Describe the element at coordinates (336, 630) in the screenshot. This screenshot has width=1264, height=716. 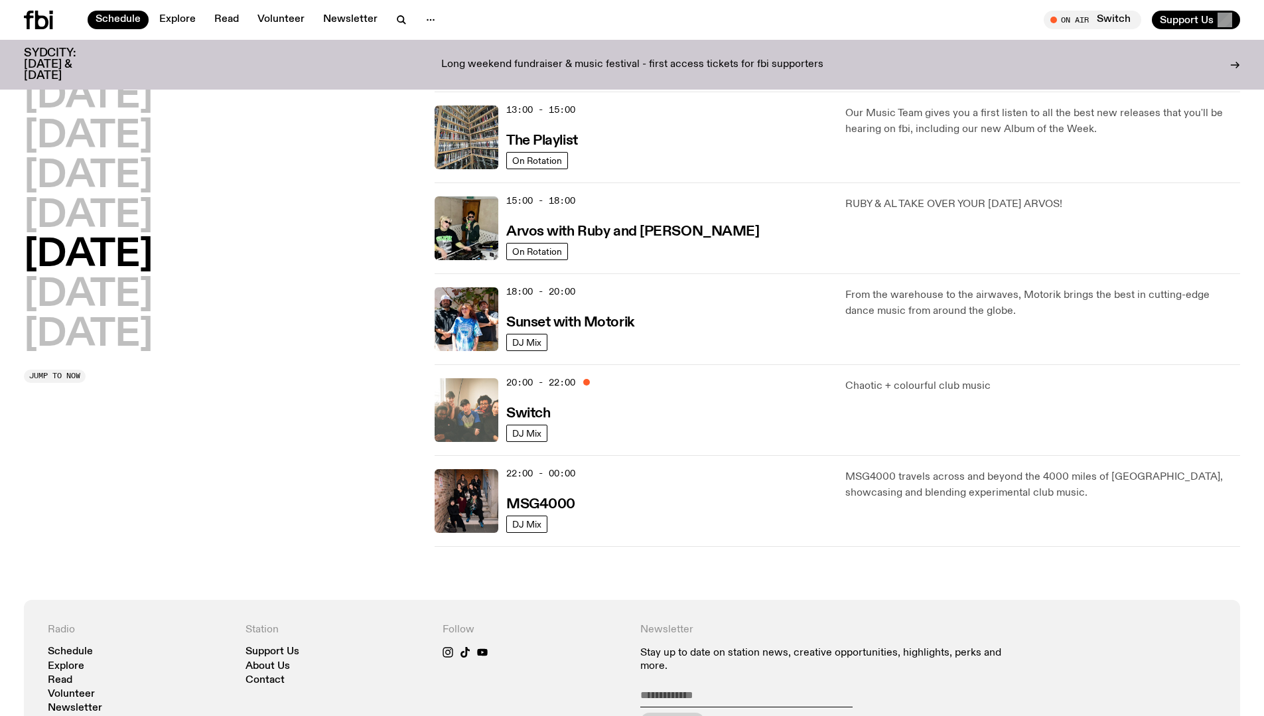
I see `h4: Station` at that location.